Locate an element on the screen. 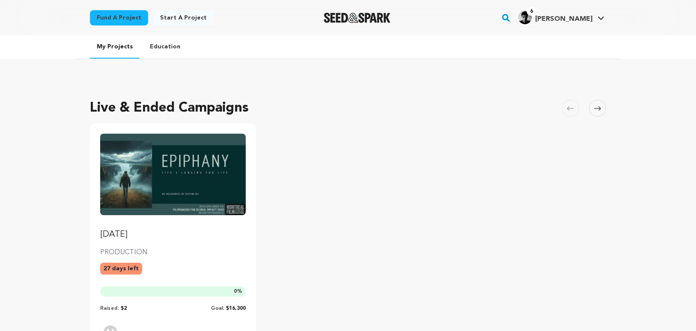 The width and height of the screenshot is (696, 331). span: 0 is located at coordinates (235, 292).